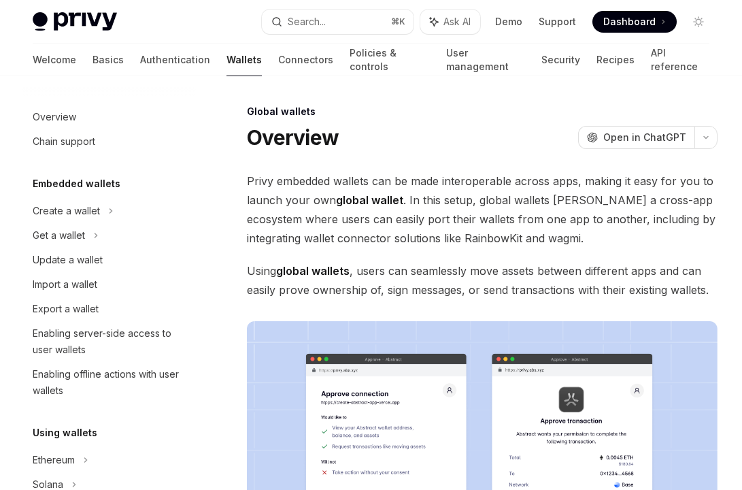 This screenshot has height=490, width=742. What do you see at coordinates (560, 60) in the screenshot?
I see `a: Security` at bounding box center [560, 60].